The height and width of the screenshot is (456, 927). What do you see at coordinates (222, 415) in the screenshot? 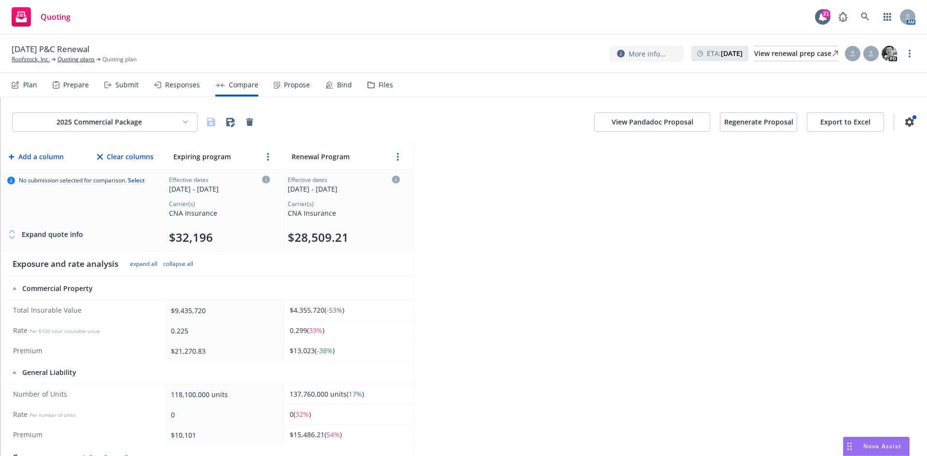
I see `div: 0` at bounding box center [222, 415].